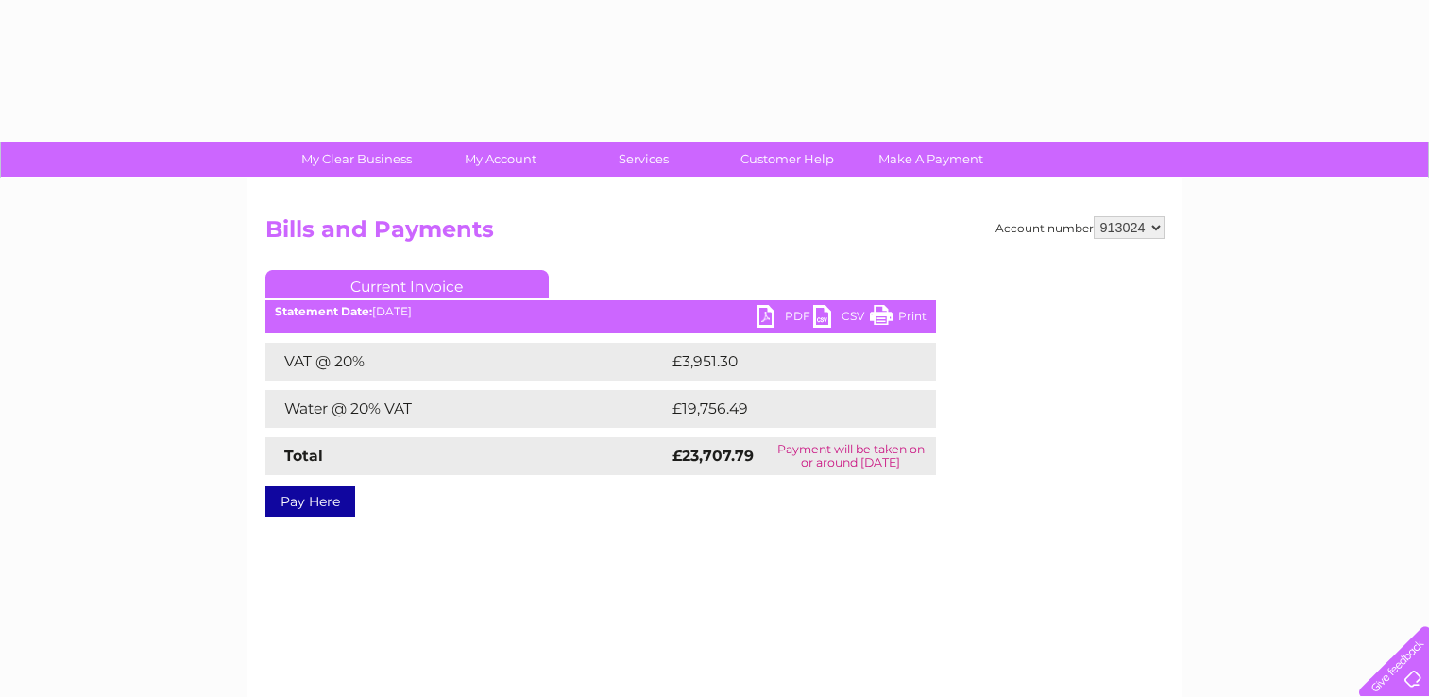  I want to click on h2: Bills and Payments, so click(715, 234).